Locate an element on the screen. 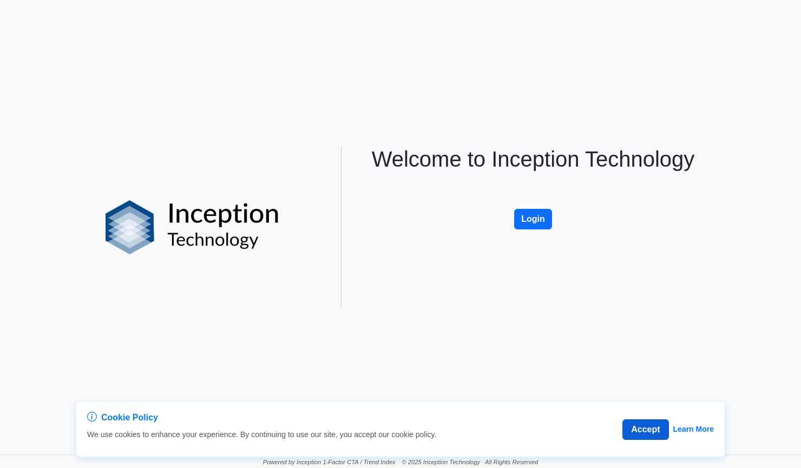  h1: Welcome to Inception Technology is located at coordinates (533, 159).